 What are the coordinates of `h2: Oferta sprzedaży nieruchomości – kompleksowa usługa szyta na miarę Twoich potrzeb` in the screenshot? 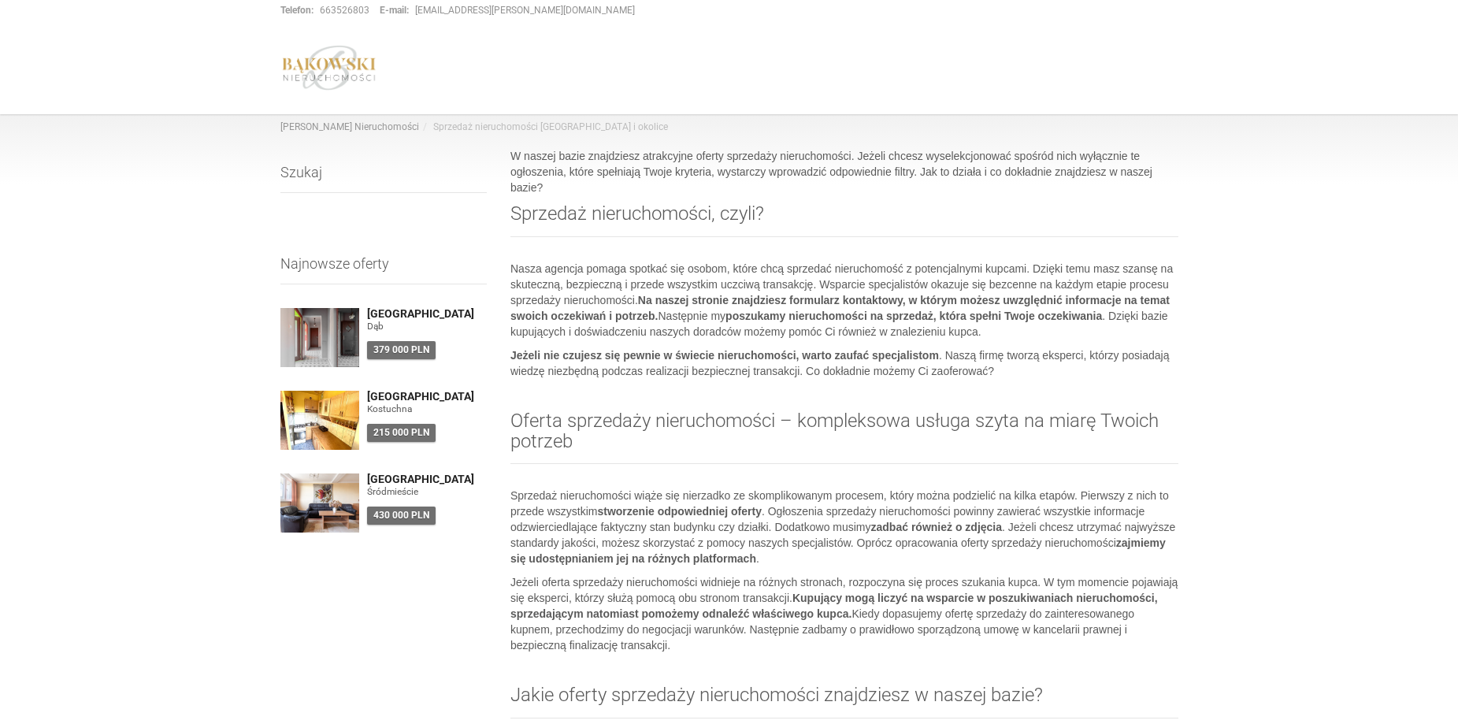 It's located at (844, 437).